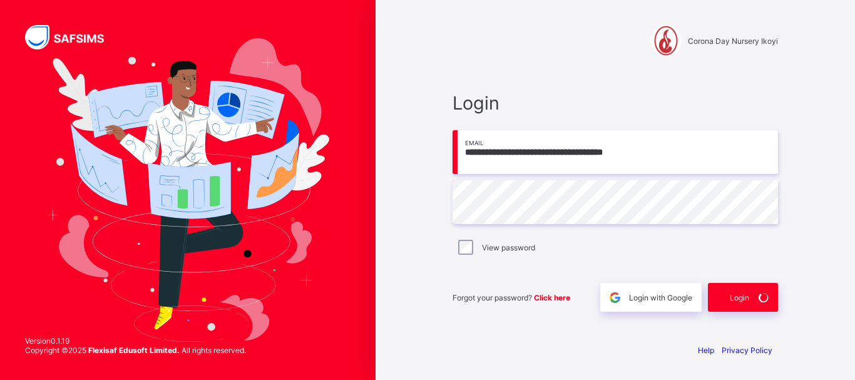 This screenshot has height=380, width=855. What do you see at coordinates (552, 297) in the screenshot?
I see `a: Click here` at bounding box center [552, 297].